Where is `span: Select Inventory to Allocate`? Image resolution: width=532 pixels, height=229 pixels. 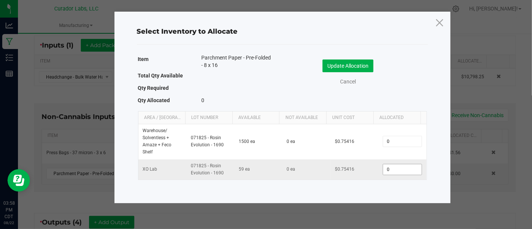
span: Select Inventory to Allocate is located at coordinates (187, 31).